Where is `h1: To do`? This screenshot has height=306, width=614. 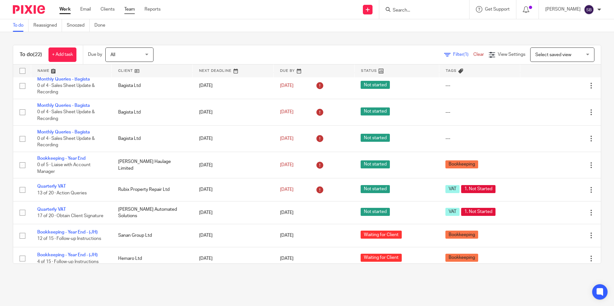 h1: To do is located at coordinates (31, 55).